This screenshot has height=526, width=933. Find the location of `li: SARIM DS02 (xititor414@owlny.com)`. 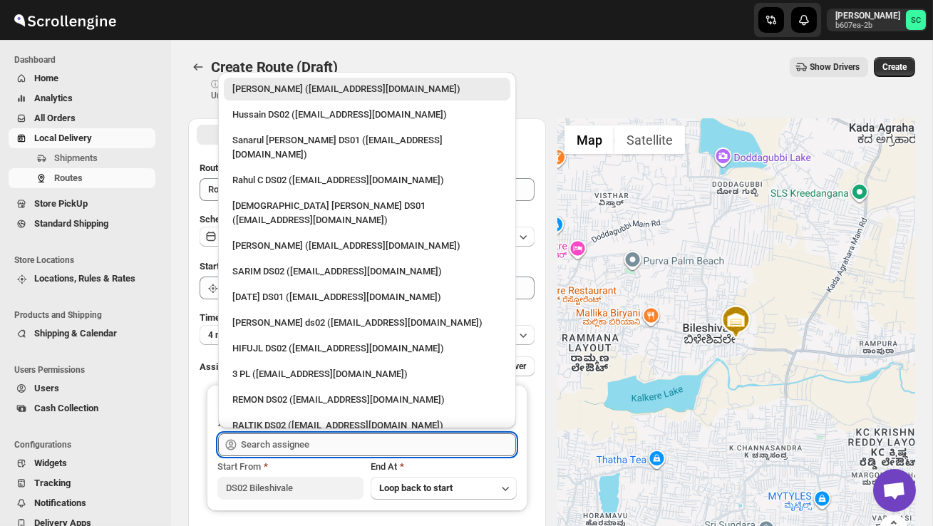

li: SARIM DS02 (xititor414@owlny.com) is located at coordinates (367, 270).